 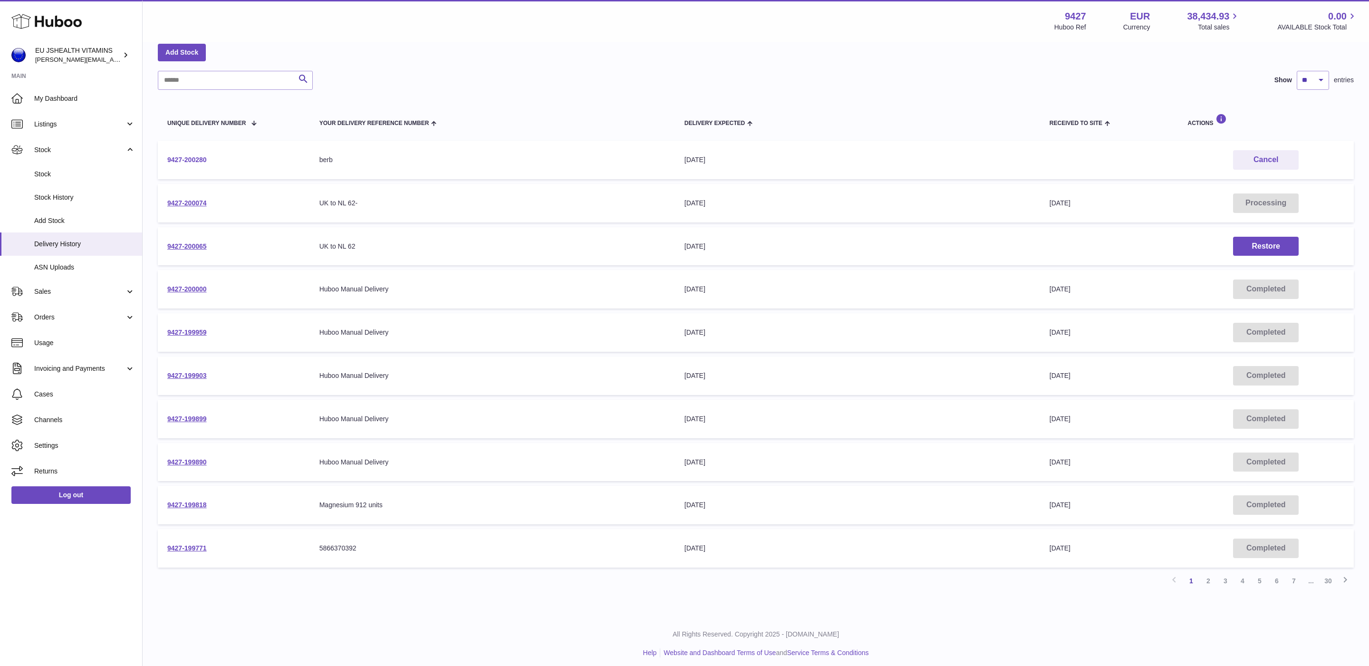 I want to click on a: 9427-199903, so click(x=187, y=376).